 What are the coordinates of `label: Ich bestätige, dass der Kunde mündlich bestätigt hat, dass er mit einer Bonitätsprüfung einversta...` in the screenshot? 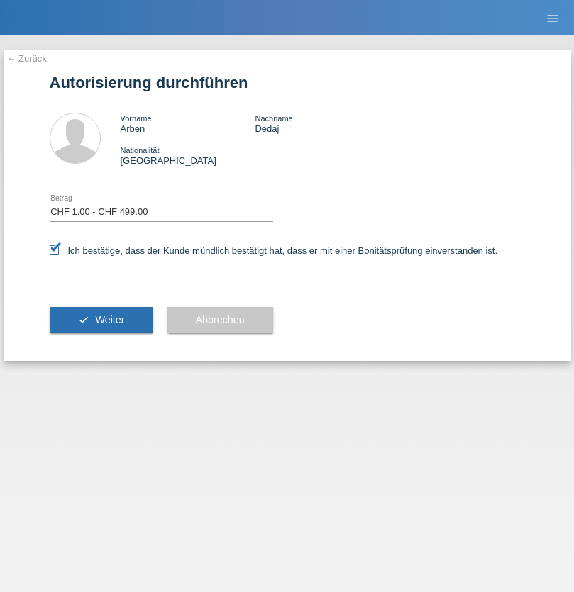 It's located at (274, 250).